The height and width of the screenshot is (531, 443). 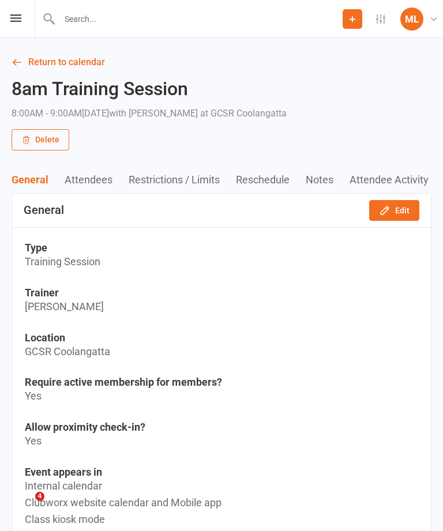 I want to click on td: Trainer, so click(x=221, y=292).